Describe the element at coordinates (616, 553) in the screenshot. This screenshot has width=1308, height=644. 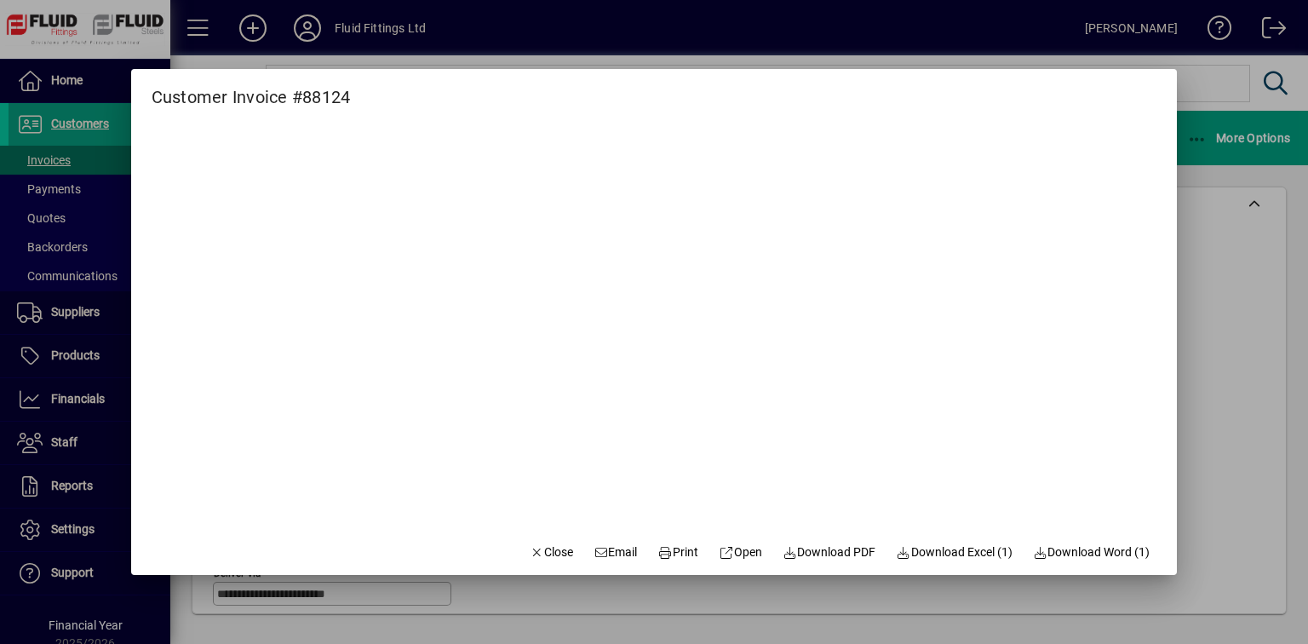
I see `button: Email` at that location.